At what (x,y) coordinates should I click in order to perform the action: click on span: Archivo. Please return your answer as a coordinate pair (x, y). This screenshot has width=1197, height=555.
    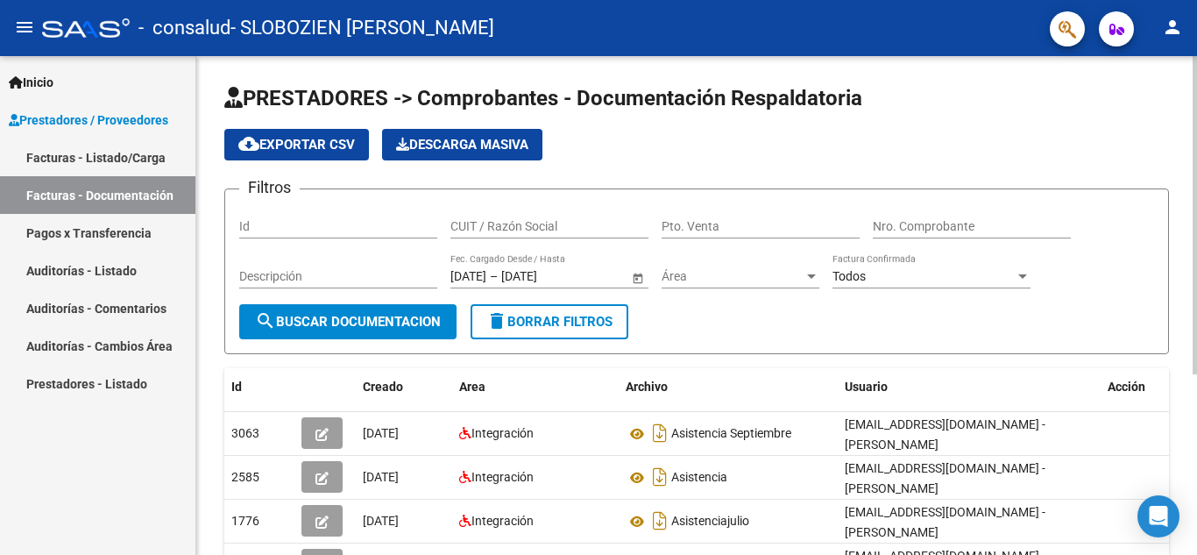
    Looking at the image, I should click on (647, 386).